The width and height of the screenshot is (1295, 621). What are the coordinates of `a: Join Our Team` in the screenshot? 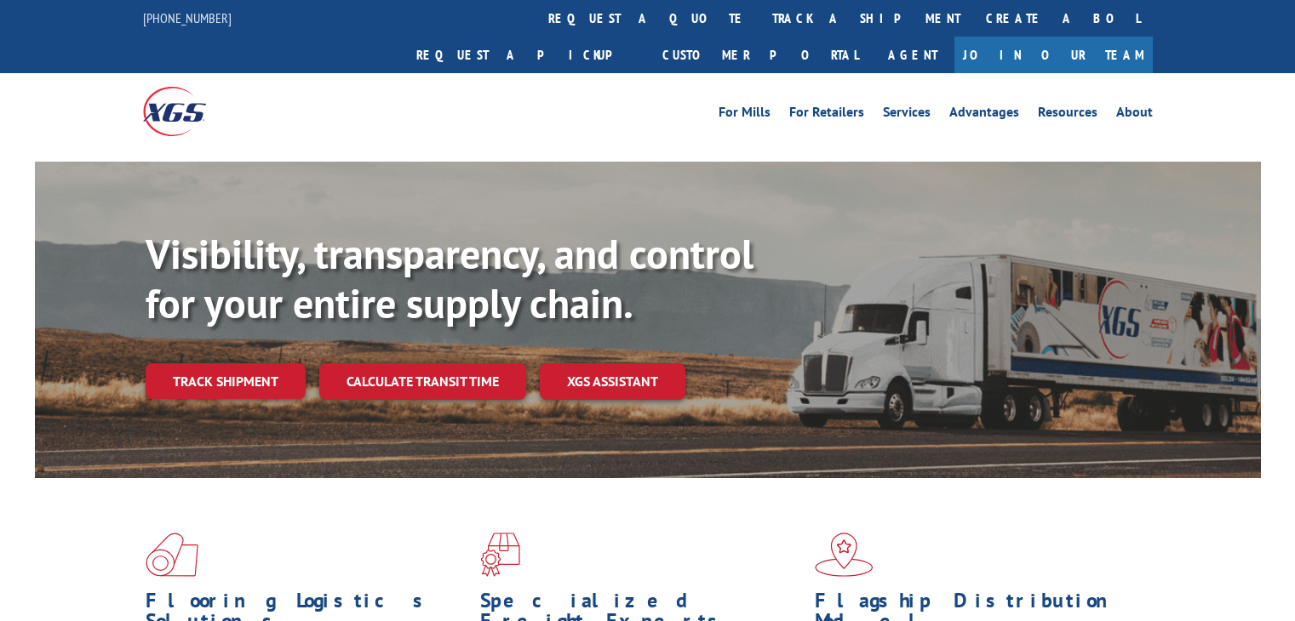 It's located at (1053, 54).